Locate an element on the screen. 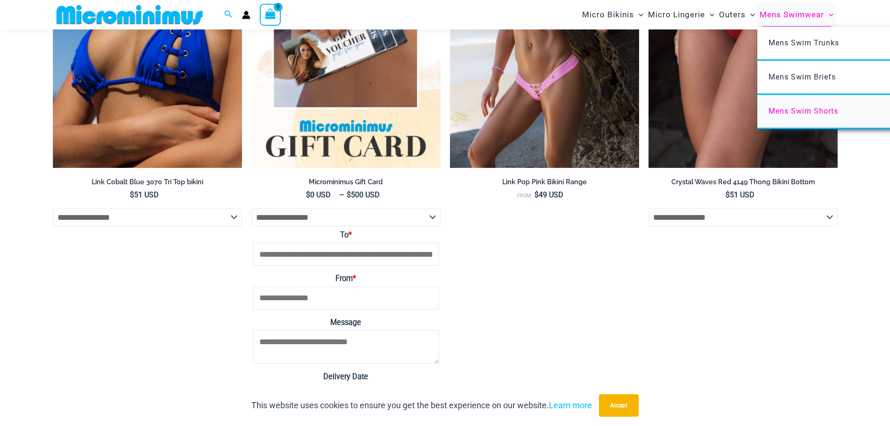 The width and height of the screenshot is (890, 426). span: Mens Swim Briefs is located at coordinates (802, 77).